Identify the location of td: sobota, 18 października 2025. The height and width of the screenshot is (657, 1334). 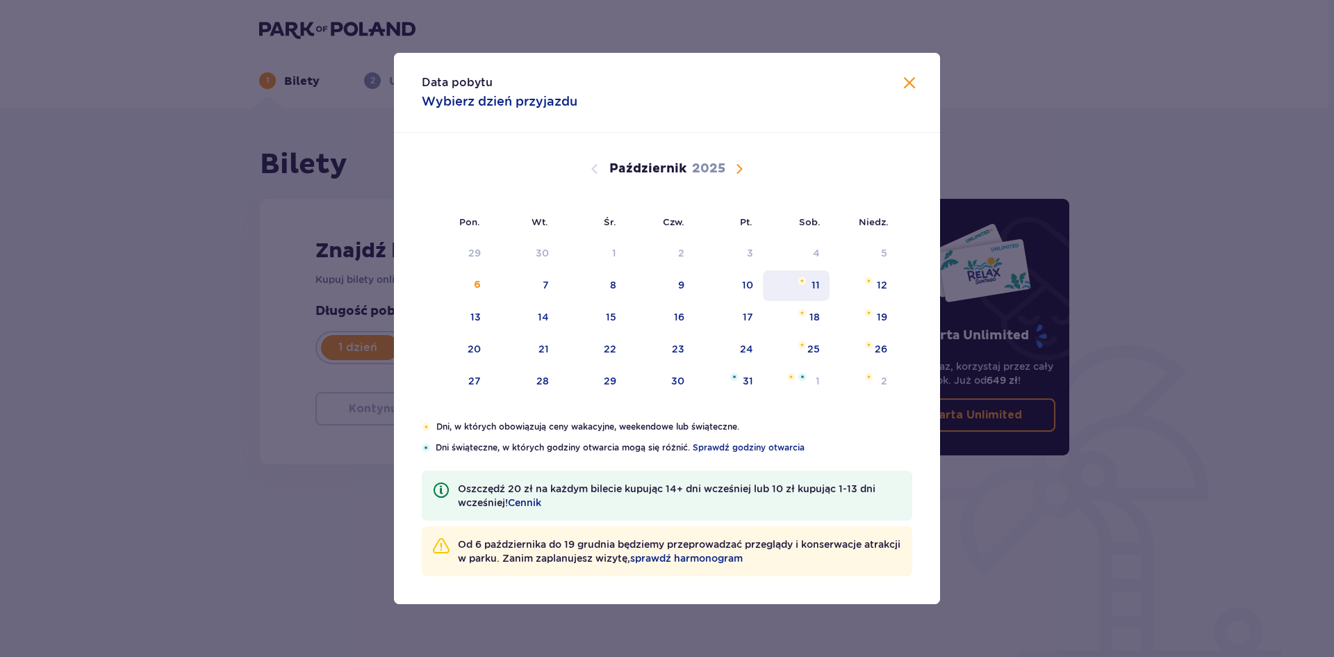
(796, 318).